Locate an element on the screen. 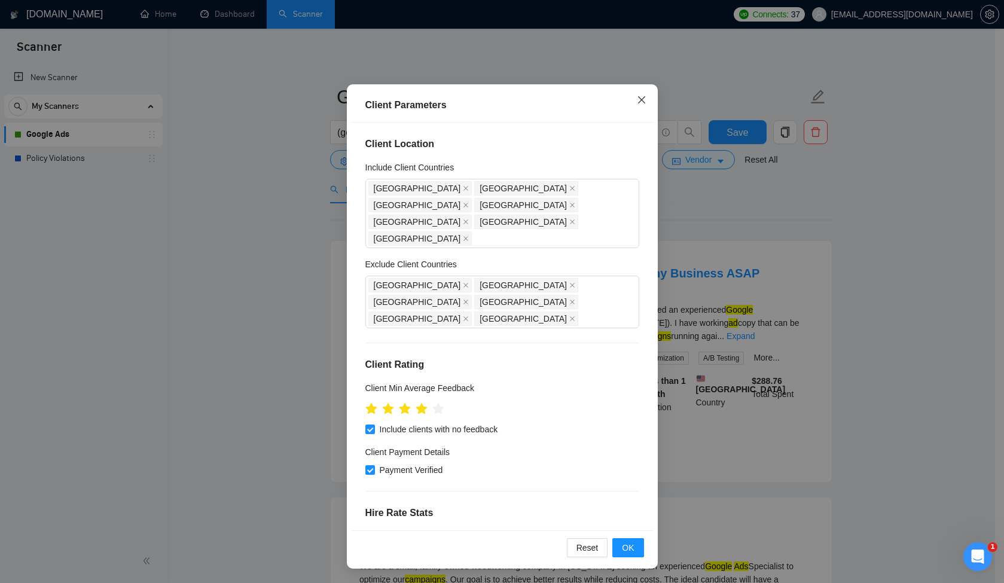 This screenshot has width=1004, height=583. h4: Hire Rate Stats is located at coordinates (502, 513).